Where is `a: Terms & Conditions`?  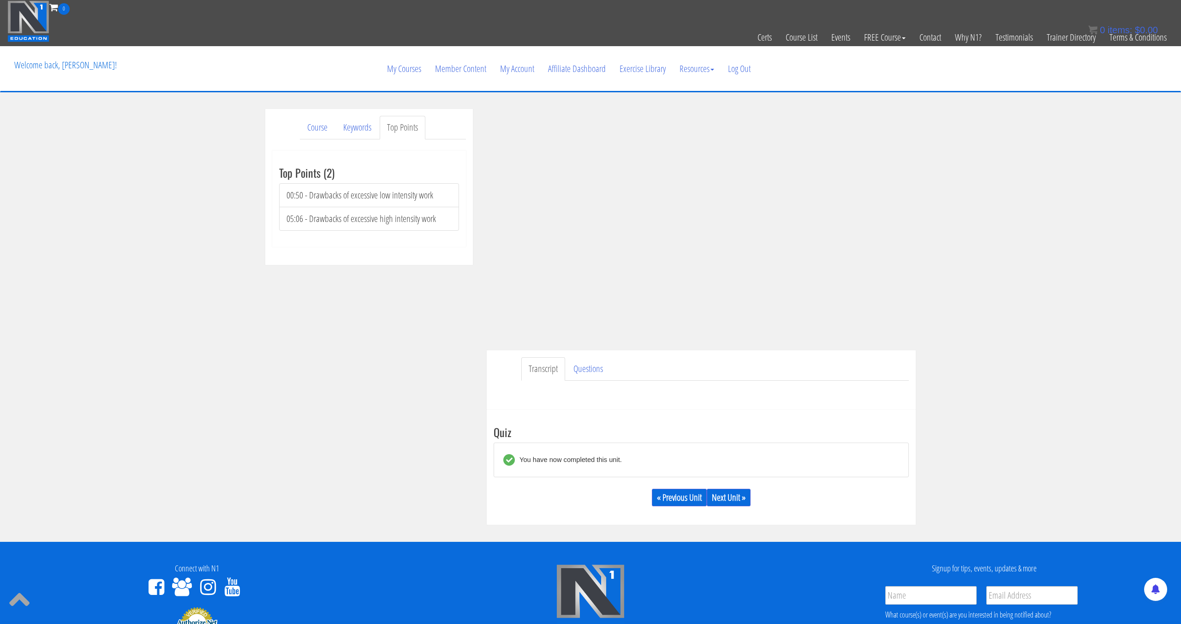
a: Terms & Conditions is located at coordinates (1138, 37).